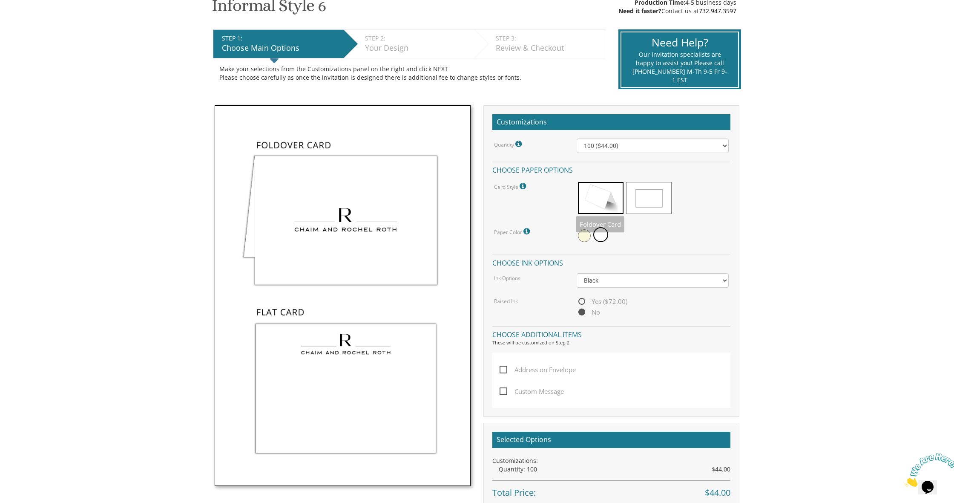  I want to click on label: Ink Options, so click(507, 278).